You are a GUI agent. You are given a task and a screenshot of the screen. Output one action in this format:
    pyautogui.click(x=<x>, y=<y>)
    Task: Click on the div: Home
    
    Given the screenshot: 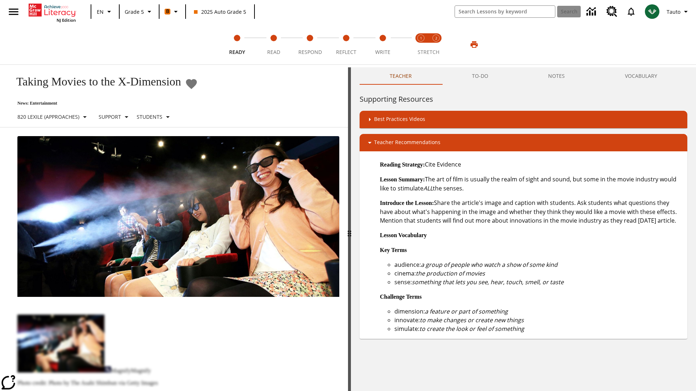 What is the action you would take?
    pyautogui.click(x=52, y=12)
    